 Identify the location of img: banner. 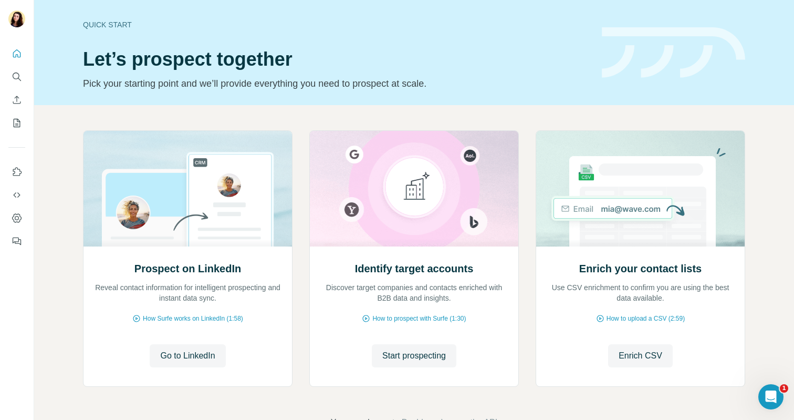
(673, 53).